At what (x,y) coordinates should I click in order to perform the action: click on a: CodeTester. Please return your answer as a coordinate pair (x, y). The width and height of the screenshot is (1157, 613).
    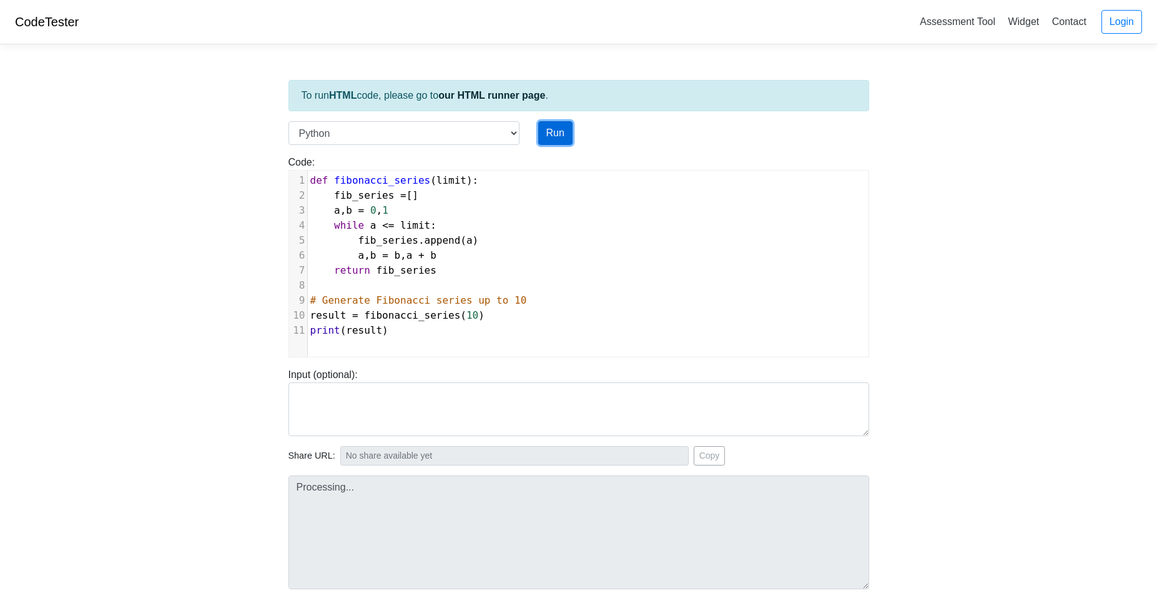
    Looking at the image, I should click on (47, 22).